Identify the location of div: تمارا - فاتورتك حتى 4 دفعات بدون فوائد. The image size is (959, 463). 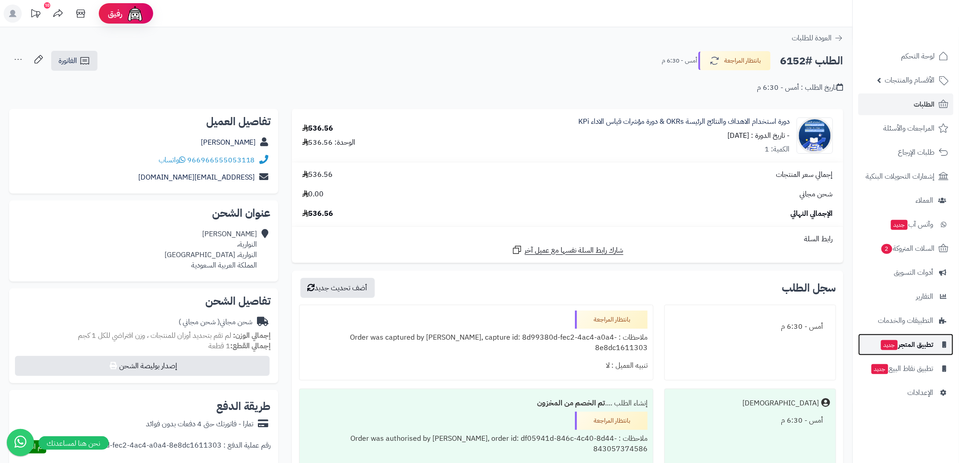
(200, 424).